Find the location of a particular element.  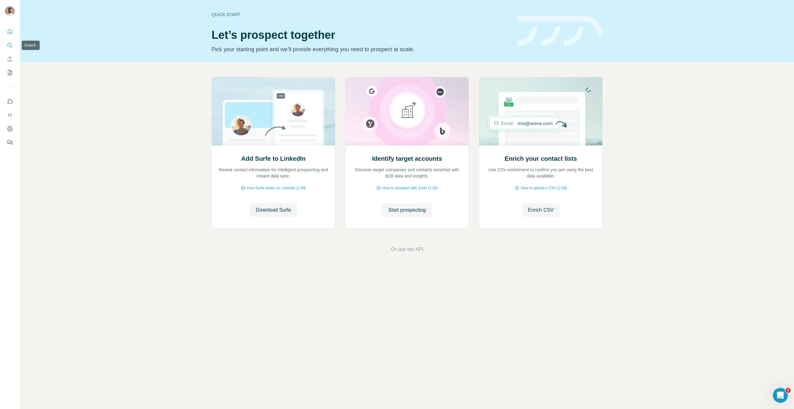

img: banner is located at coordinates (560, 31).